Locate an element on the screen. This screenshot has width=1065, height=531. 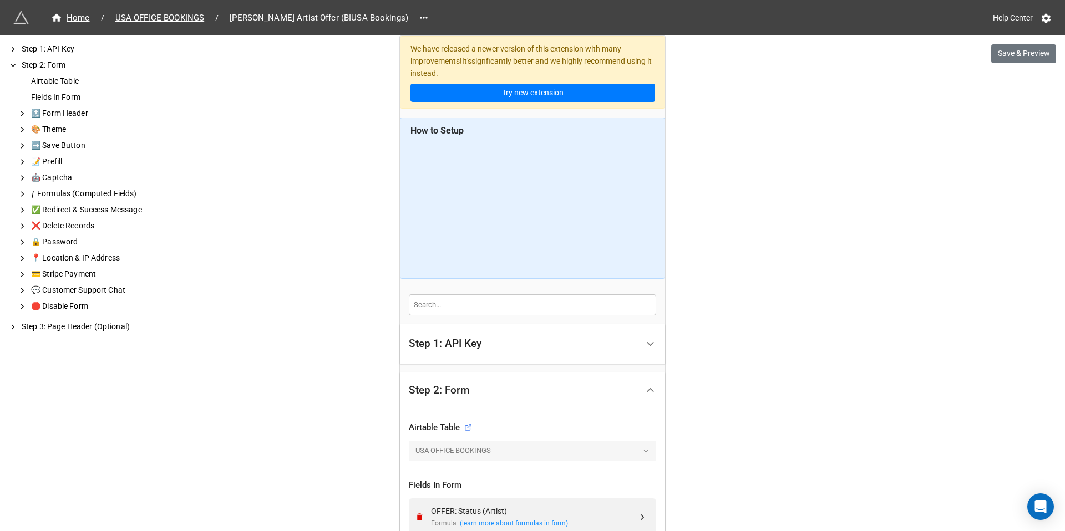
div: 🔝 Form Header is located at coordinates (103, 113).